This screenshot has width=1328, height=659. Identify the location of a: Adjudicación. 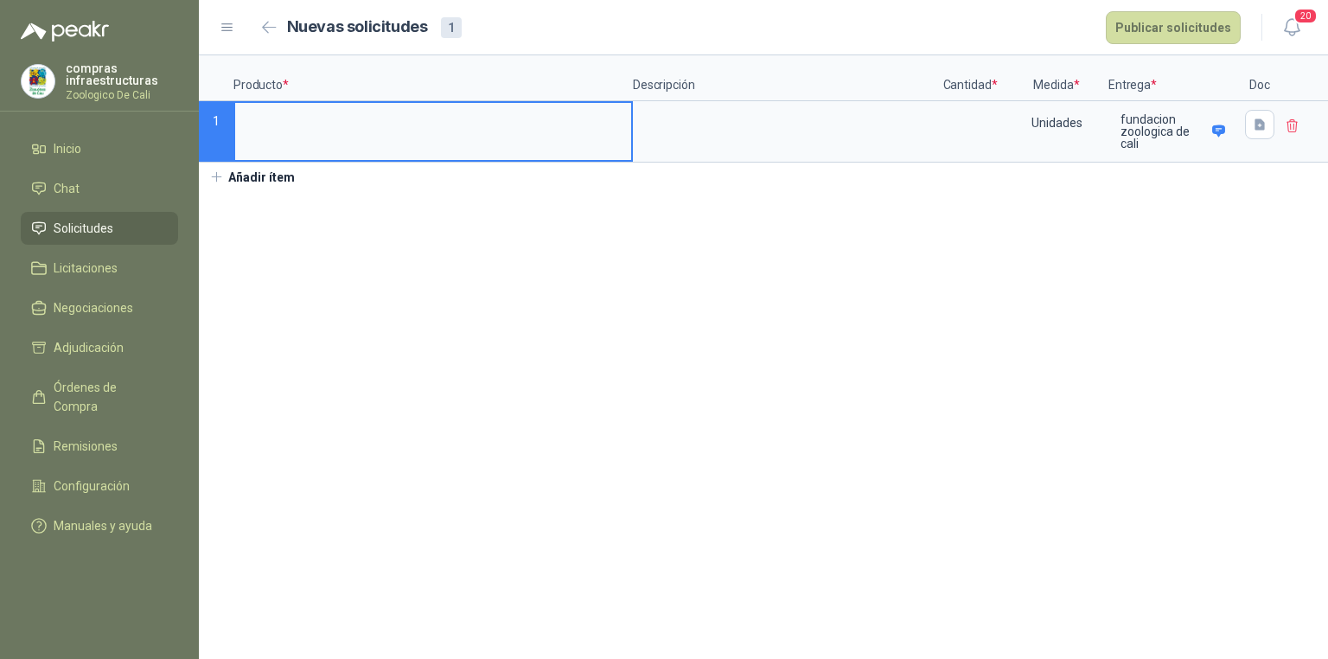
(99, 348).